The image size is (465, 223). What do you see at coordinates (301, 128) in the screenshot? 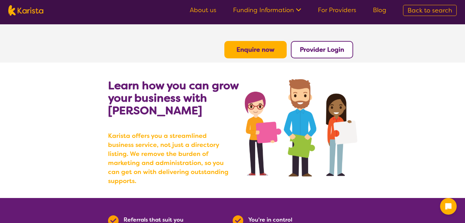
I see `img: grow your business with Karista` at bounding box center [301, 128].